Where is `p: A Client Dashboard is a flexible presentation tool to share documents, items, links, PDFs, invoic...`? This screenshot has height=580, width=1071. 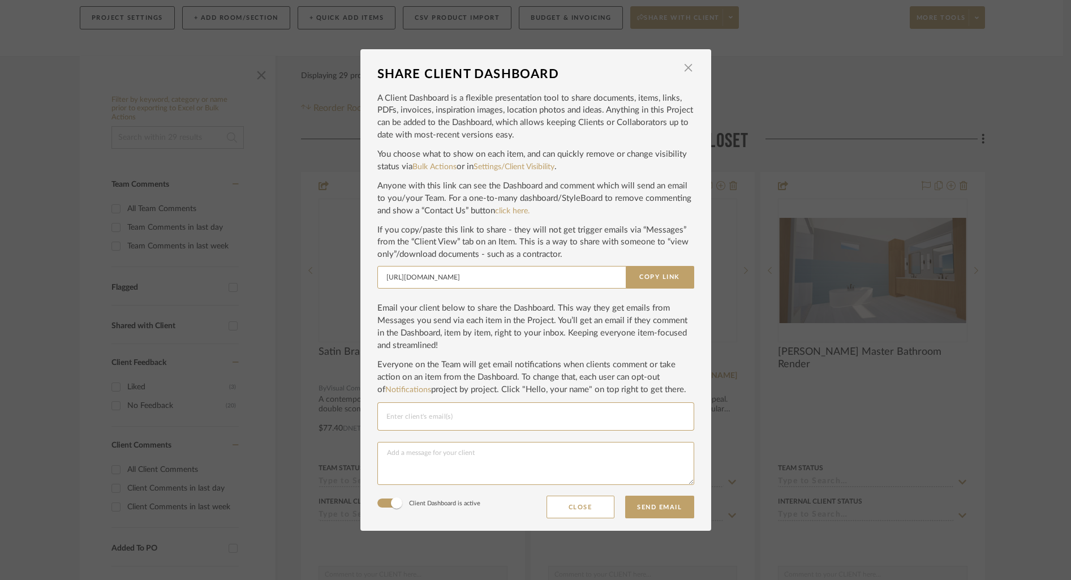
p: A Client Dashboard is a flexible presentation tool to share documents, items, links, PDFs, invoic... is located at coordinates (536, 117).